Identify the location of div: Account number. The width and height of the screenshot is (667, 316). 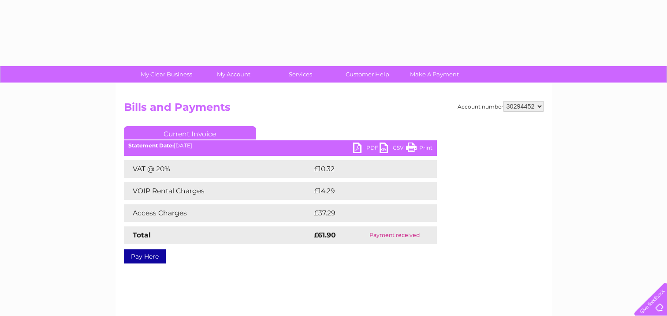
(500, 106).